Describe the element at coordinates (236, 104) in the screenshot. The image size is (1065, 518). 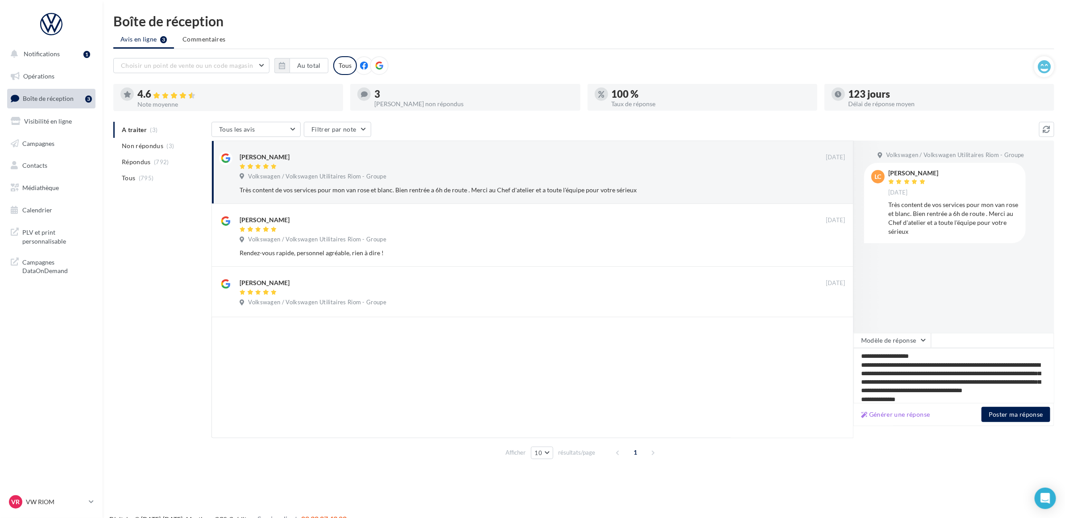
I see `div: Note moyenne` at that location.